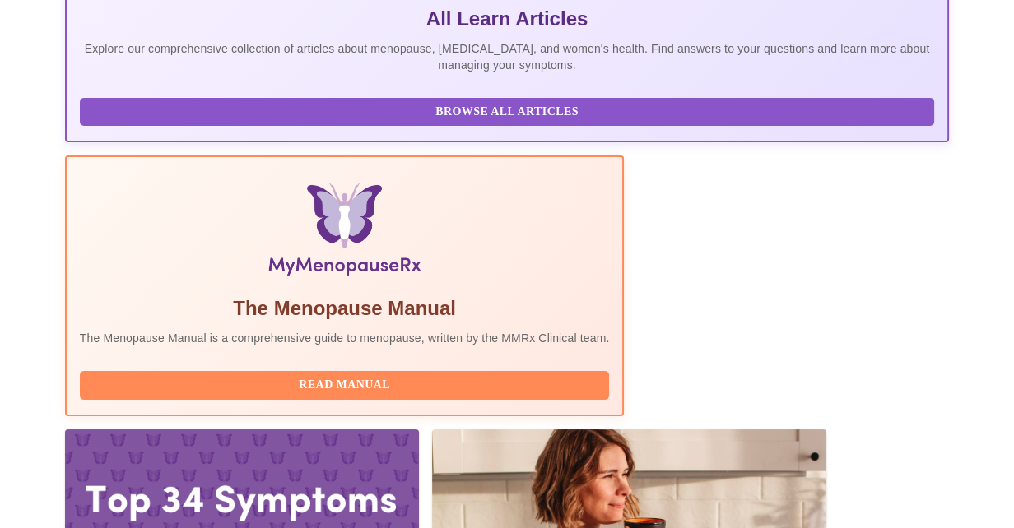 This screenshot has width=1014, height=528. Describe the element at coordinates (508, 110) in the screenshot. I see `a: Browse All Articles` at that location.